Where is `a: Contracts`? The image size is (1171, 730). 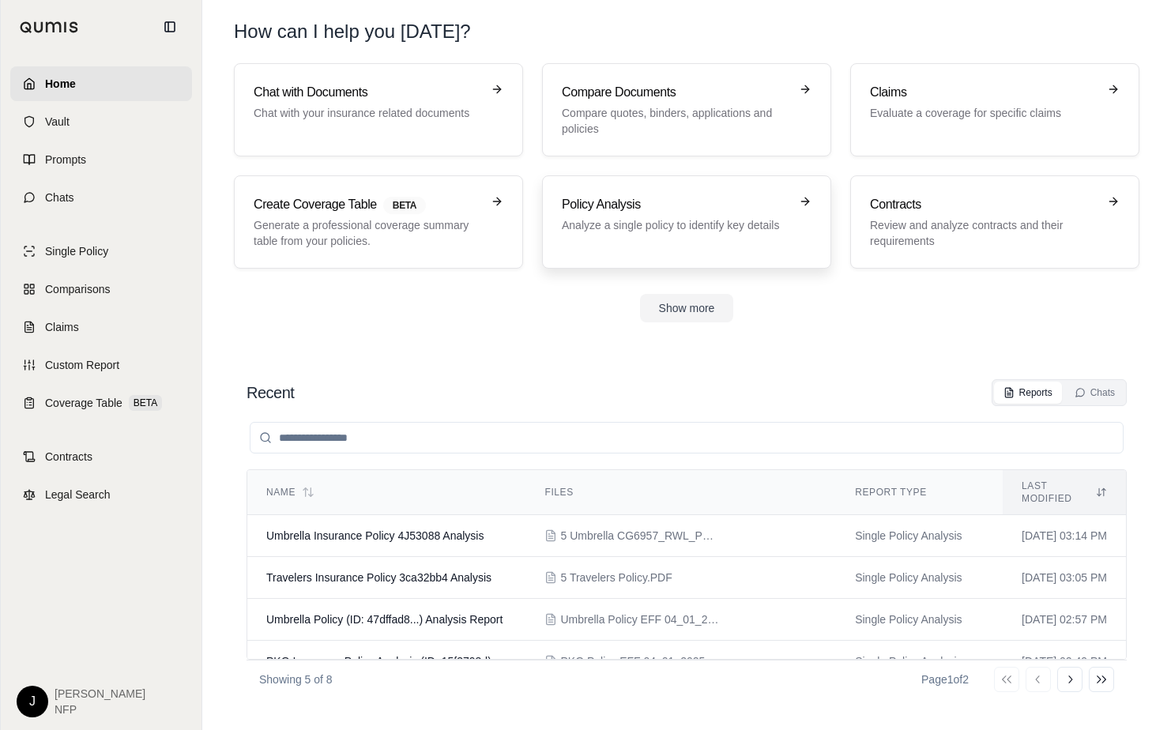
a: Contracts is located at coordinates (101, 457).